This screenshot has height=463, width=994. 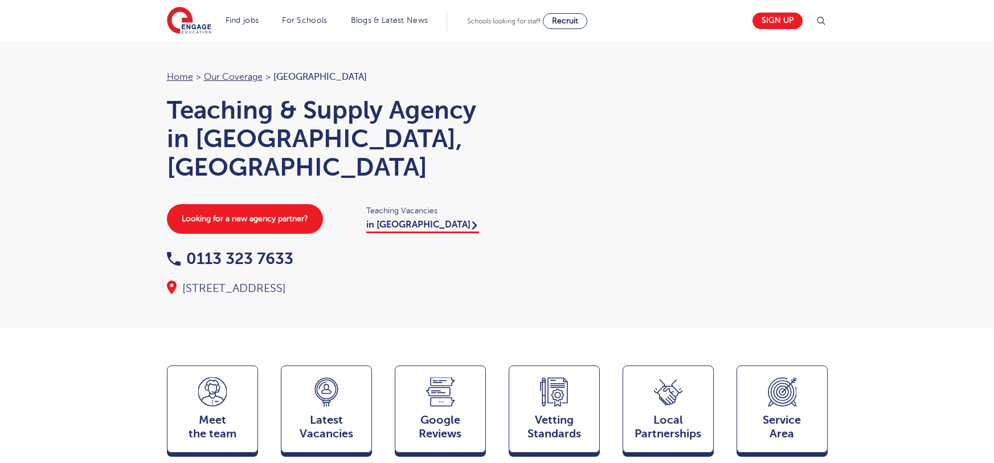 What do you see at coordinates (565, 21) in the screenshot?
I see `span: Recruit` at bounding box center [565, 21].